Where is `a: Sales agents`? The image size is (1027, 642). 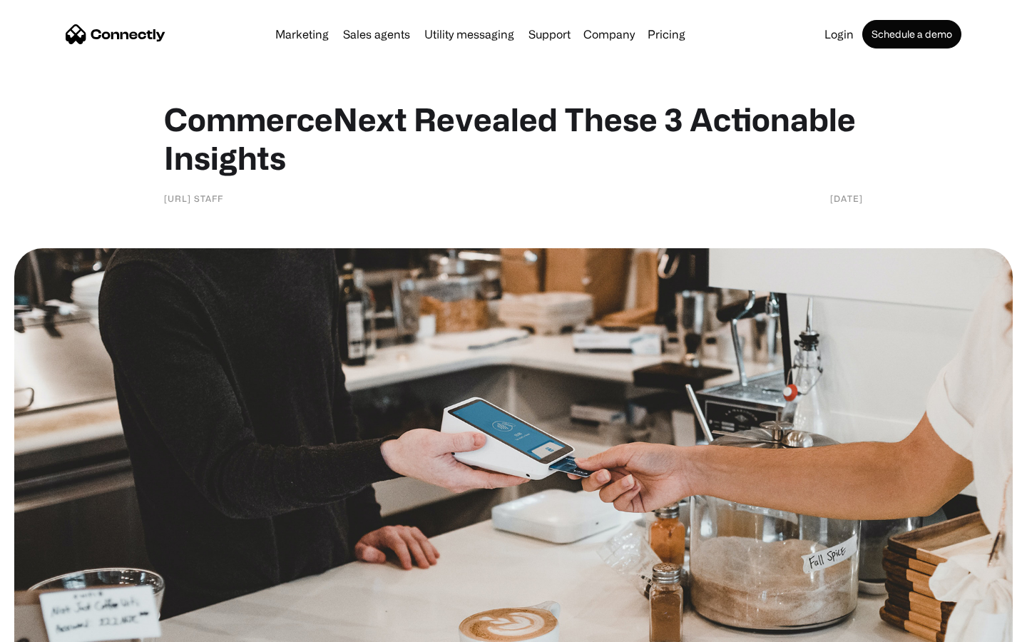
a: Sales agents is located at coordinates (376, 34).